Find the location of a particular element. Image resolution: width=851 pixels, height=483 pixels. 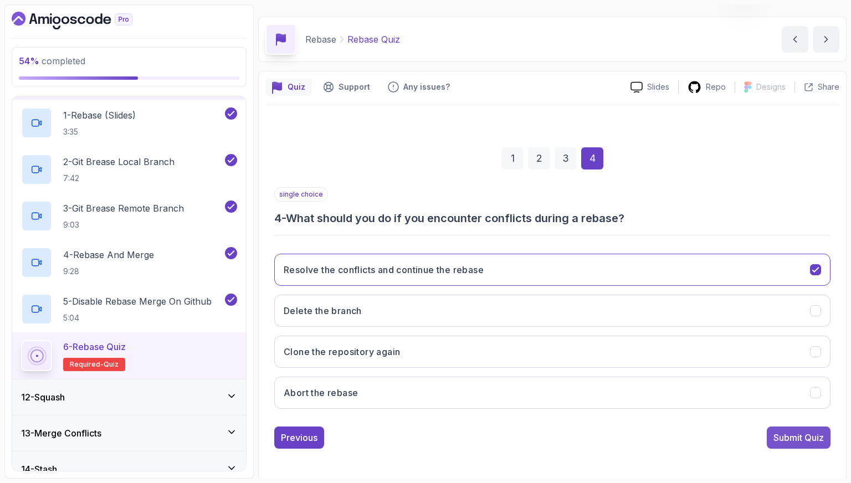

h3: Abort the rebase is located at coordinates (321, 393).